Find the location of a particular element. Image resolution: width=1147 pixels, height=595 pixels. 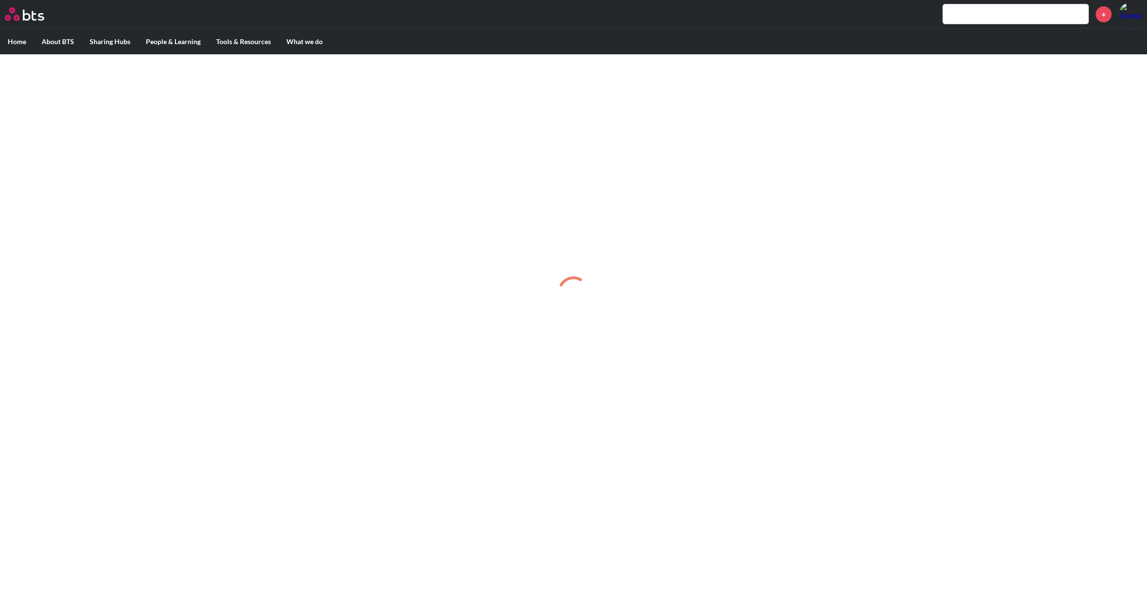

a: Profile is located at coordinates (1131, 14).